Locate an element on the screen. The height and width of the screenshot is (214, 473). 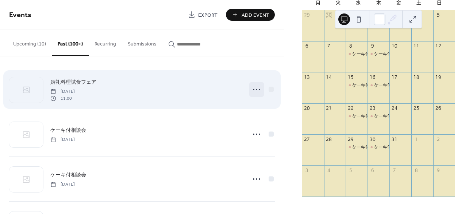
div: 1 is located at coordinates (416, 139).